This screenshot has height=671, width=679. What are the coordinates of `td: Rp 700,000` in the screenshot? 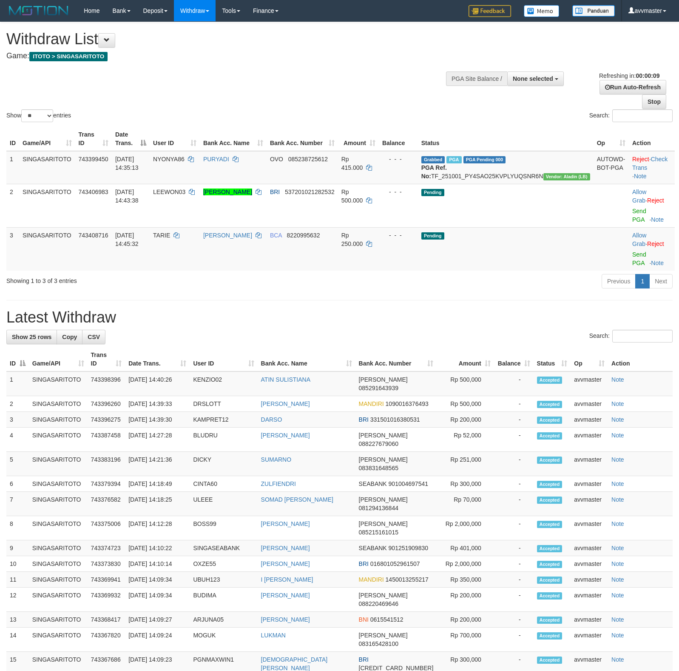 It's located at (465, 639).